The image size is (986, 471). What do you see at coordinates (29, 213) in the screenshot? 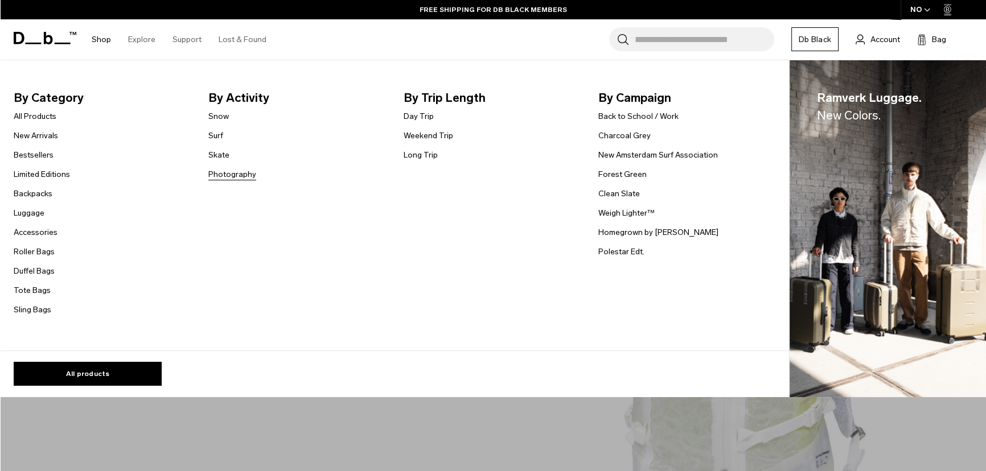
I see `a: Luggage` at bounding box center [29, 213].